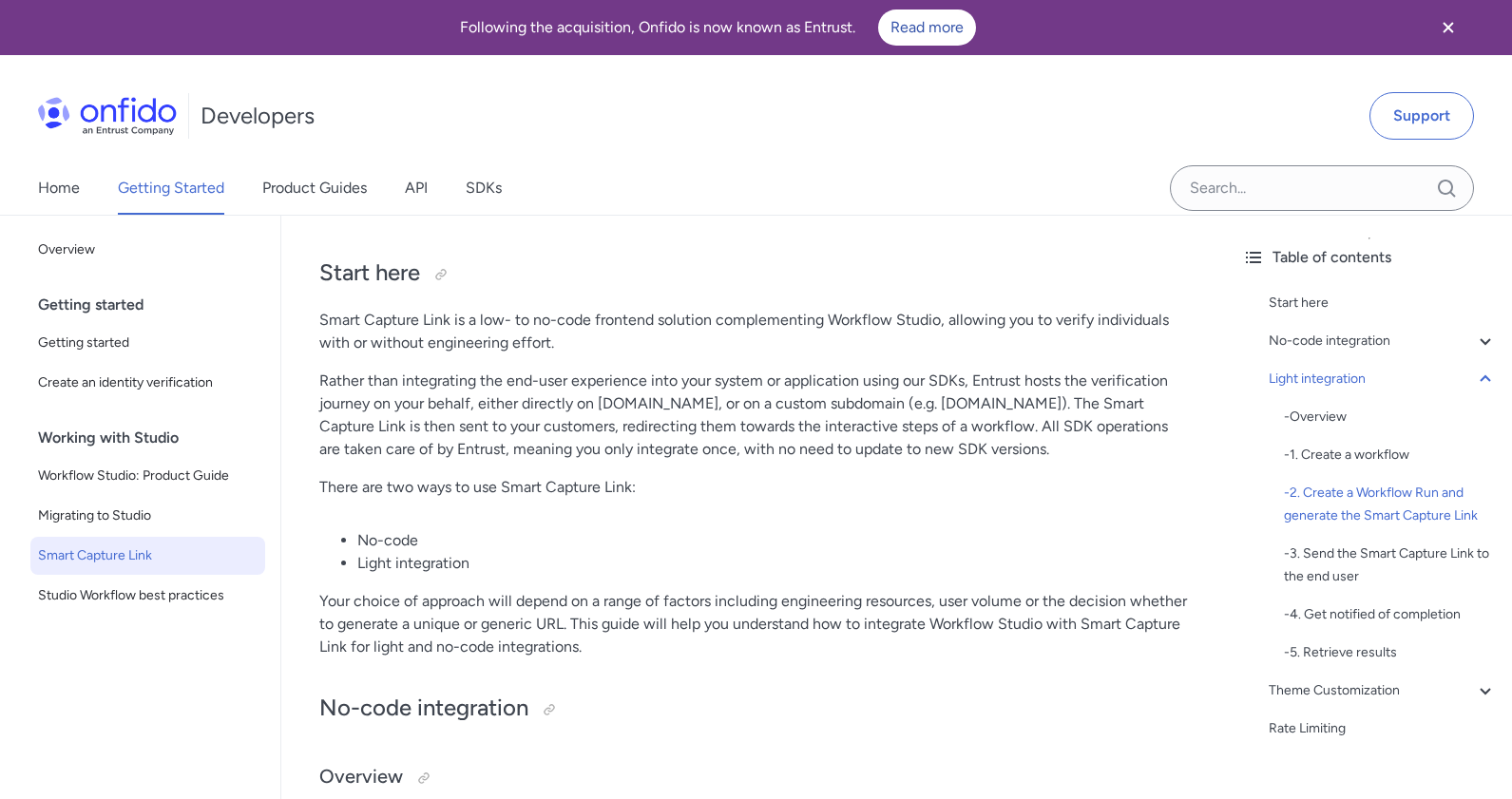 The height and width of the screenshot is (799, 1512). What do you see at coordinates (1390, 505) in the screenshot?
I see `a: -2. Create a Workflow Run and generate the Smart Capture Link` at bounding box center [1390, 505].